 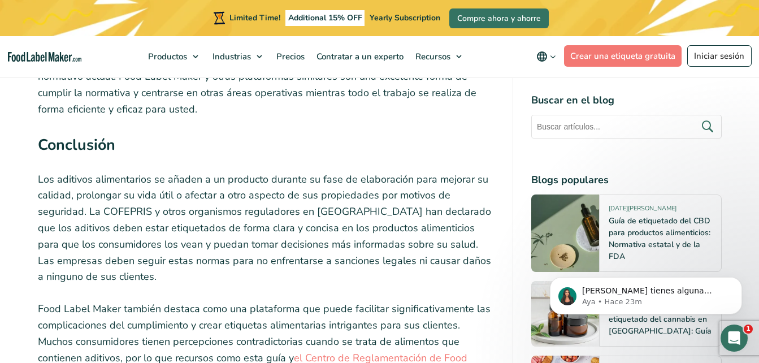 I want to click on a: Contratar a un experto, so click(x=359, y=56).